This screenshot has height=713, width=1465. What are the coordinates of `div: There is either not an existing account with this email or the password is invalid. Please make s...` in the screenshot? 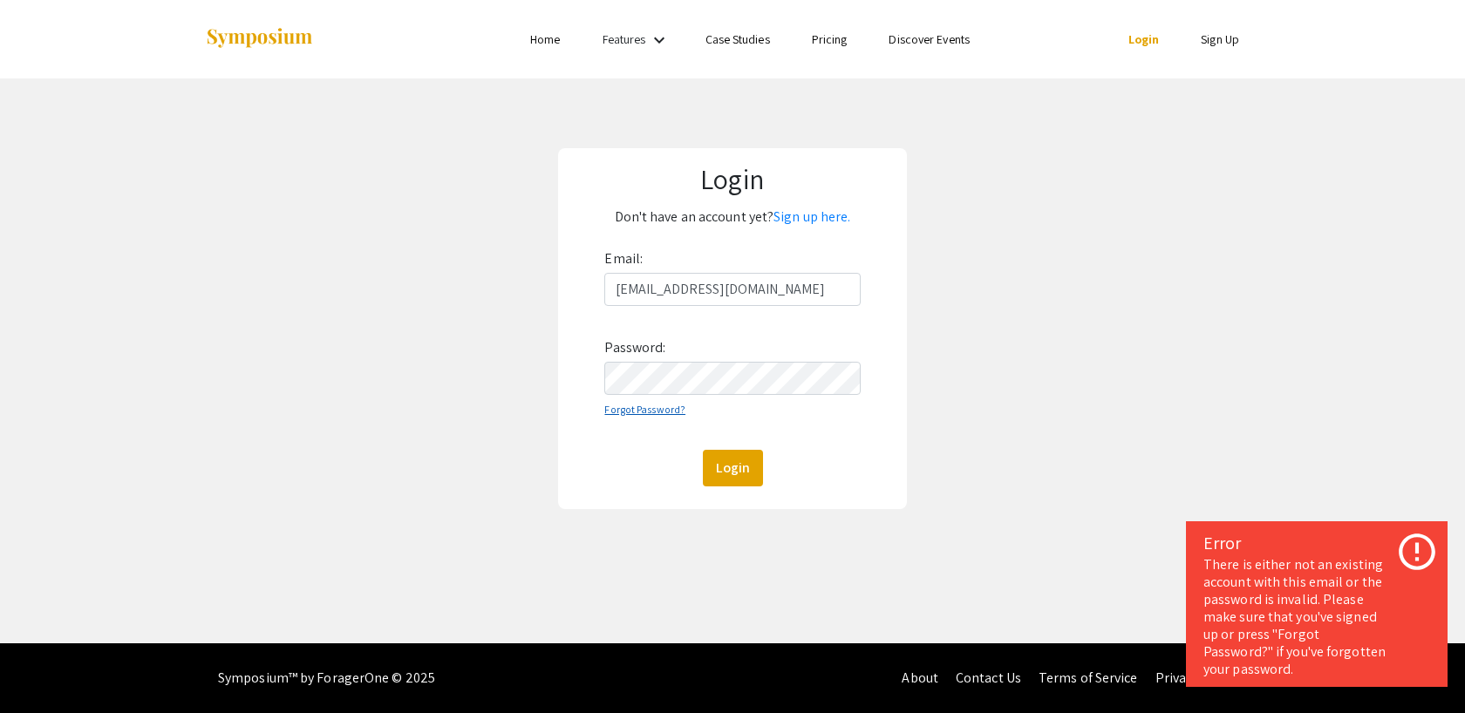 It's located at (1316, 617).